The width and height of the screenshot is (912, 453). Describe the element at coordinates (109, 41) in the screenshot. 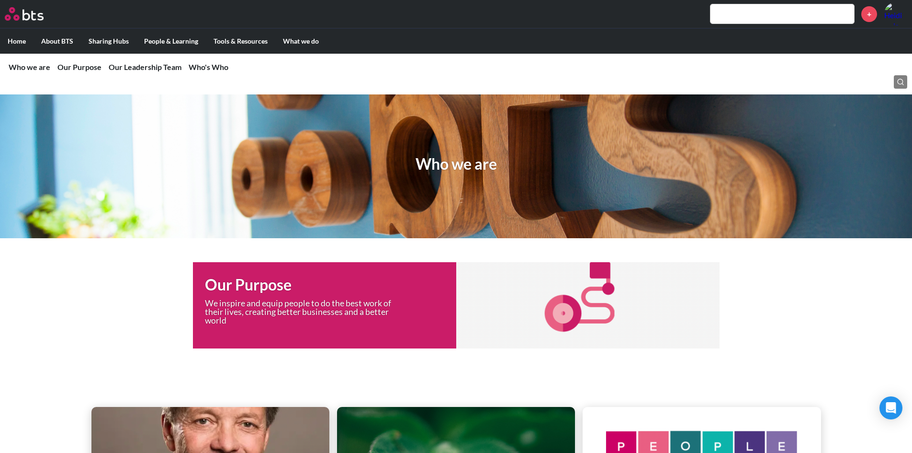

I see `label: Sharing Hubs` at that location.